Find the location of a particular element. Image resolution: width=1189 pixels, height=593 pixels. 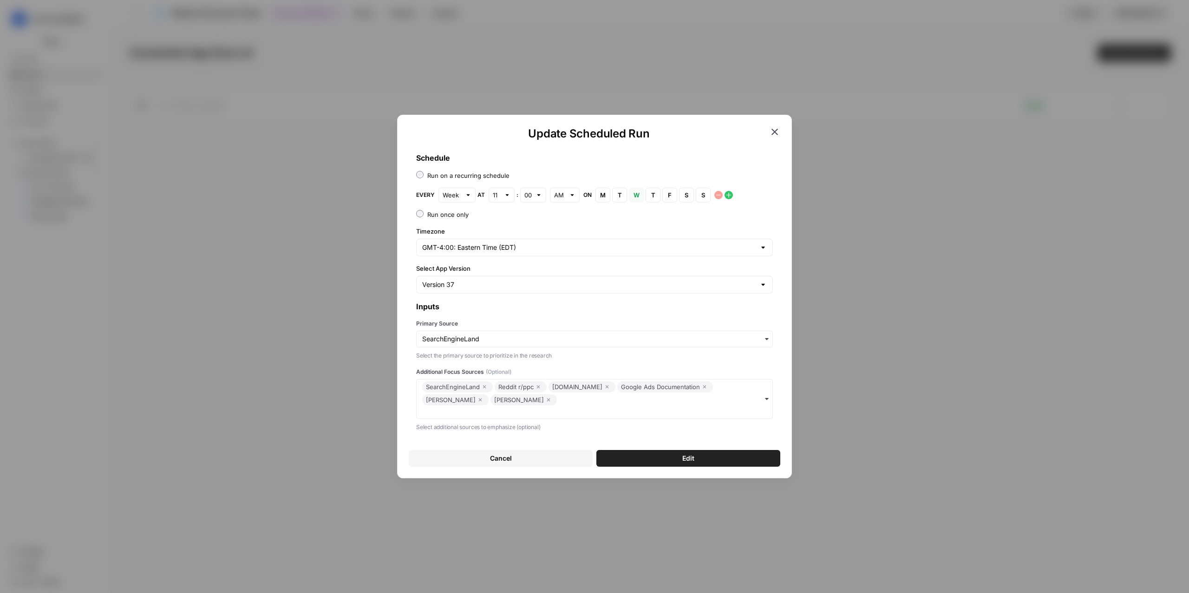

span: Cancel is located at coordinates (501, 459).